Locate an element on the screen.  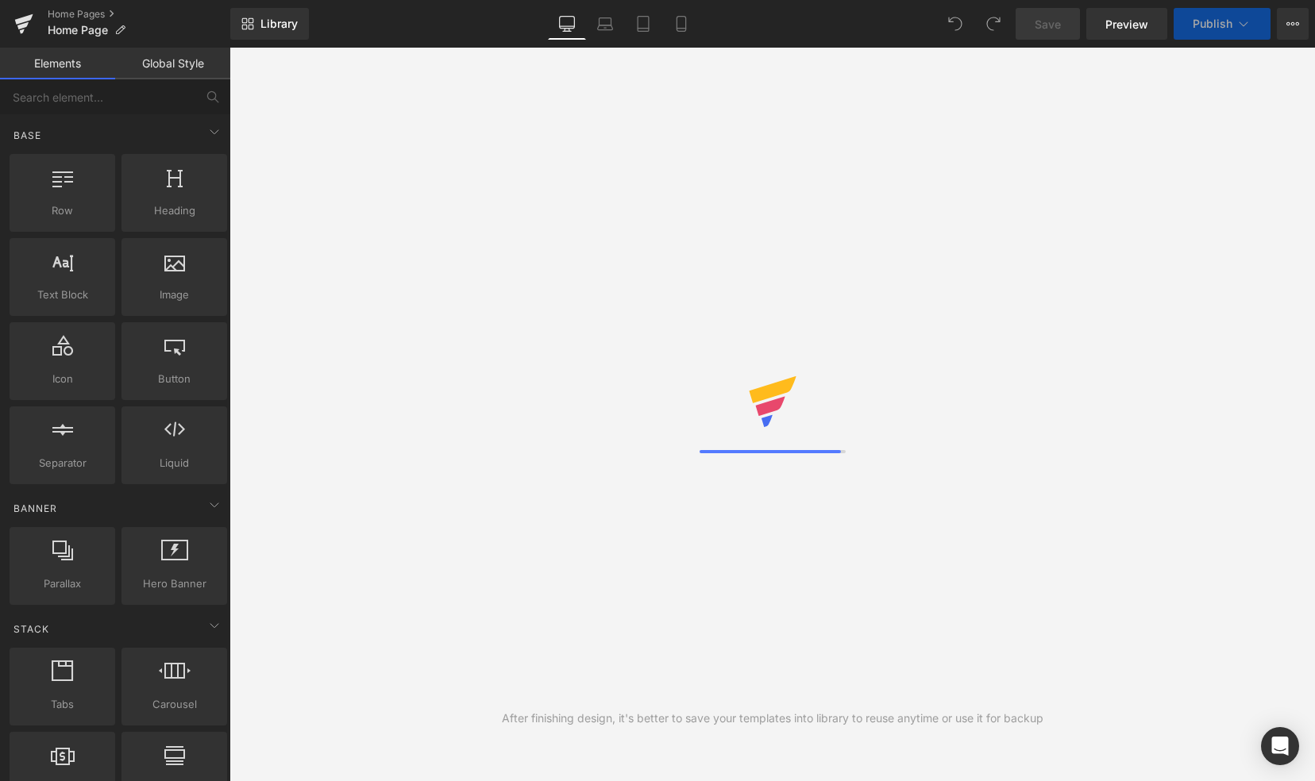
span: Save is located at coordinates (1047, 24).